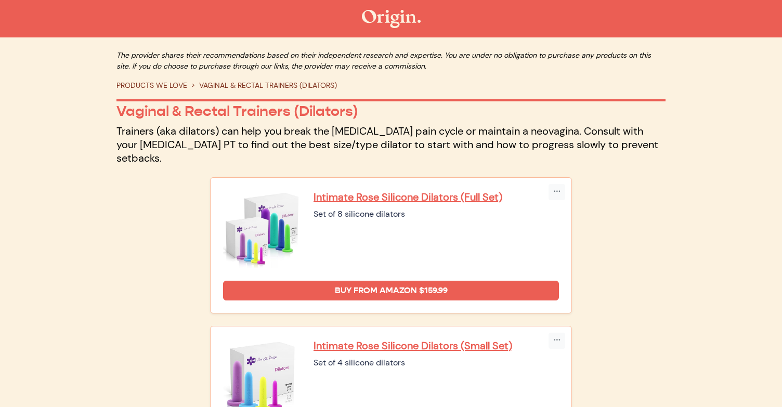 This screenshot has height=407, width=782. I want to click on div: Set of 4 silicone dilators, so click(436, 363).